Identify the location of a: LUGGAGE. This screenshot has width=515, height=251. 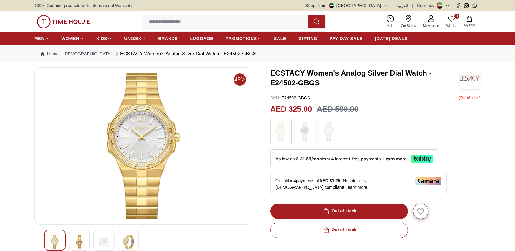
(202, 39).